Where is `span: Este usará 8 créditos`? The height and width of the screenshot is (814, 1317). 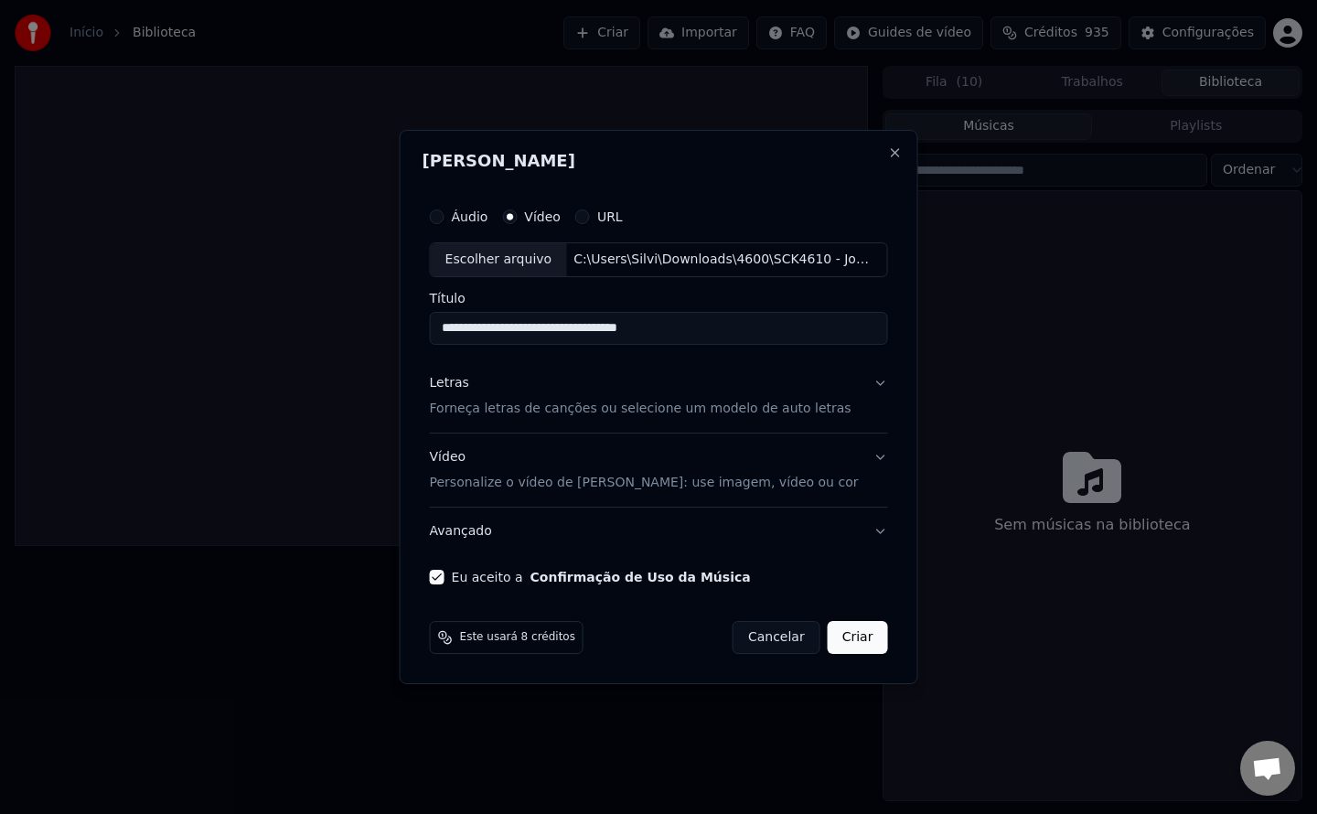 span: Este usará 8 créditos is located at coordinates (518, 637).